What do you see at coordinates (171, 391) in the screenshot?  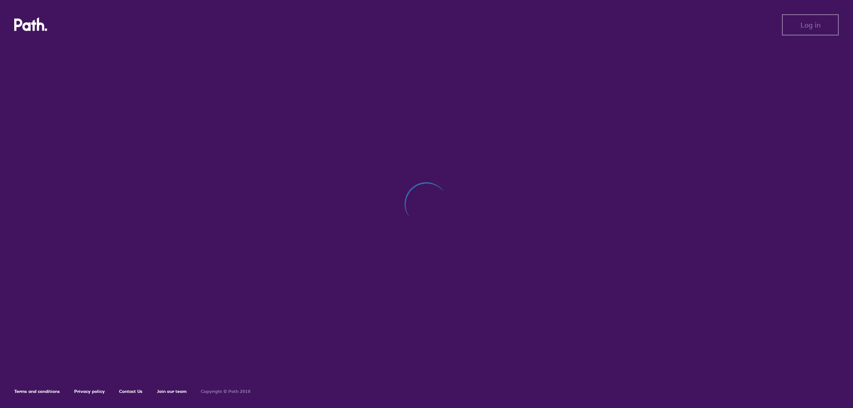 I see `a: Join our team` at bounding box center [171, 391].